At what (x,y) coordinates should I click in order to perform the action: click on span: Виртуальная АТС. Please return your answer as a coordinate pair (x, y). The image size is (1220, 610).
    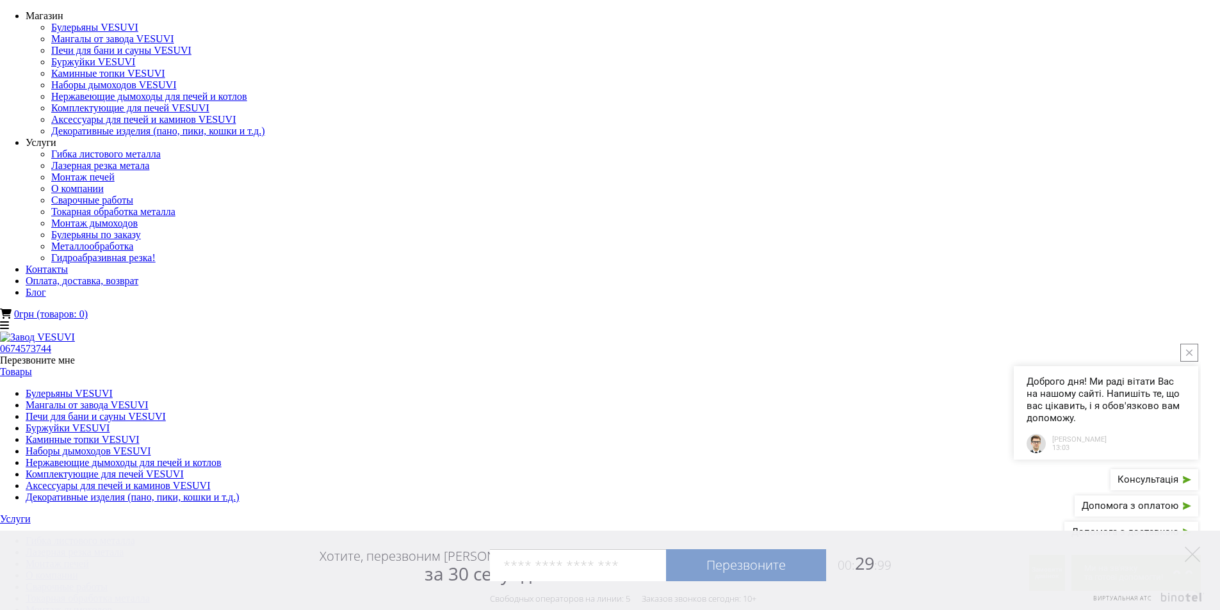
    Looking at the image, I should click on (1123, 598).